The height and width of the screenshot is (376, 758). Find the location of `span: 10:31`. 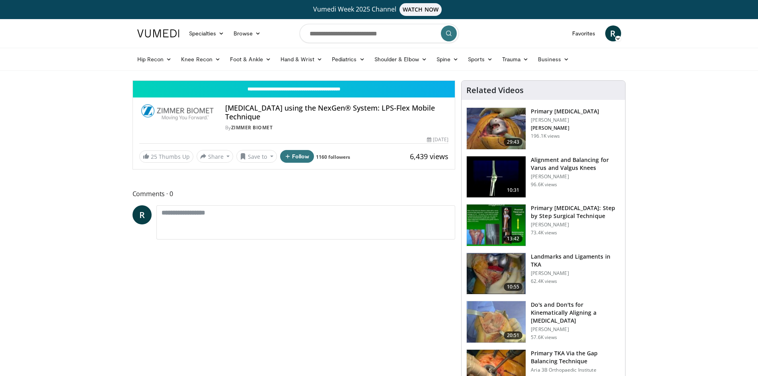

span: 10:31 is located at coordinates (513, 190).